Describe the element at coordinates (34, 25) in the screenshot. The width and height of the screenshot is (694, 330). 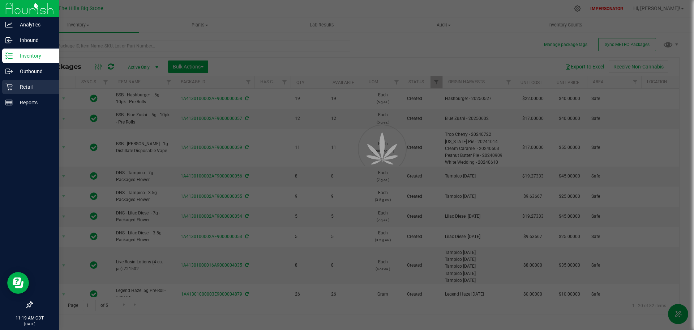
I see `p: Analytics` at that location.